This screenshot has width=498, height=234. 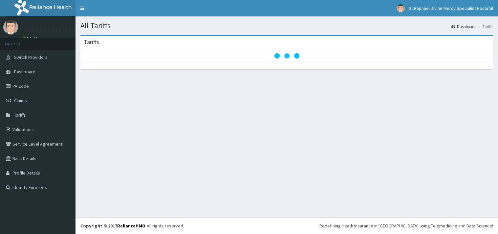 What do you see at coordinates (464, 26) in the screenshot?
I see `a: Dashboard` at bounding box center [464, 26].